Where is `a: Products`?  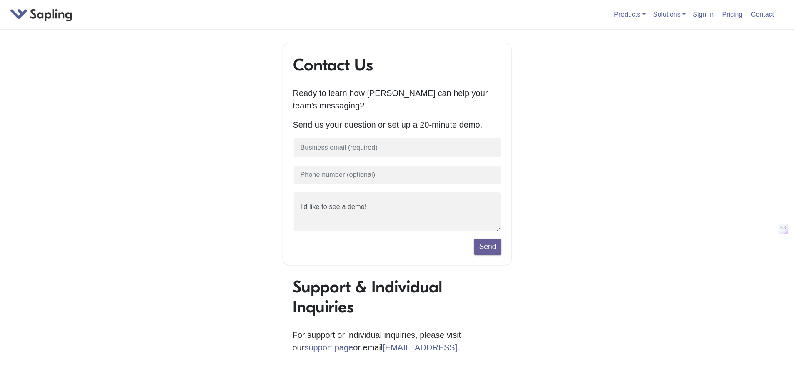
a: Products is located at coordinates (629, 14).